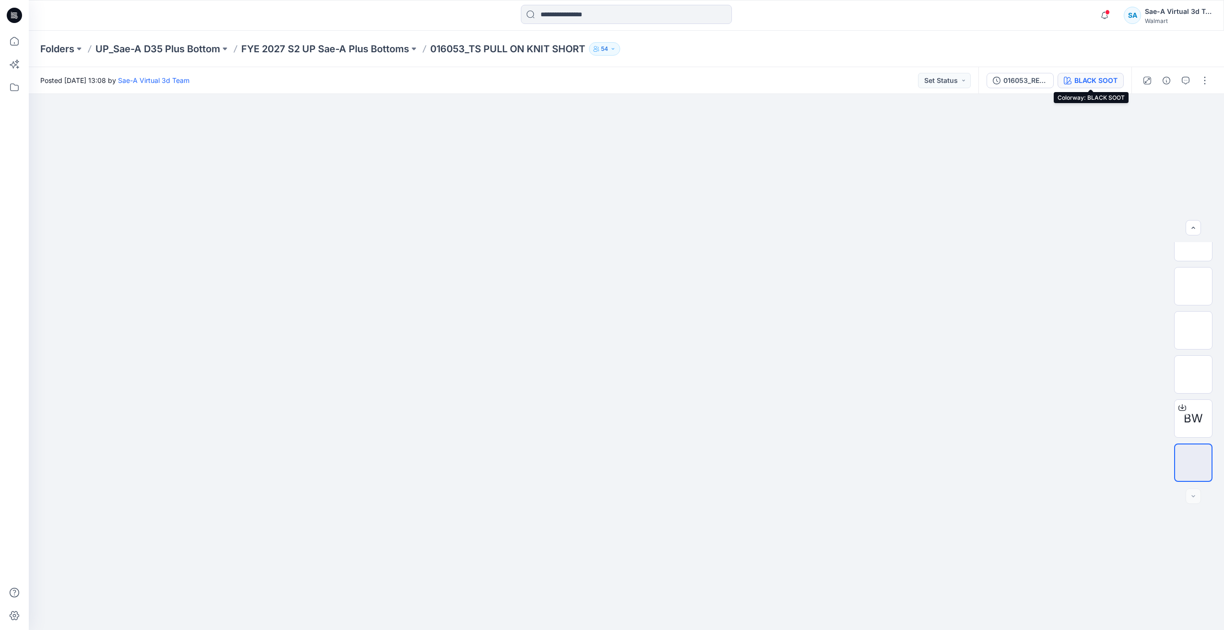  I want to click on a: FYE 2027 S2 UP Sae-A Plus Bottoms, so click(325, 49).